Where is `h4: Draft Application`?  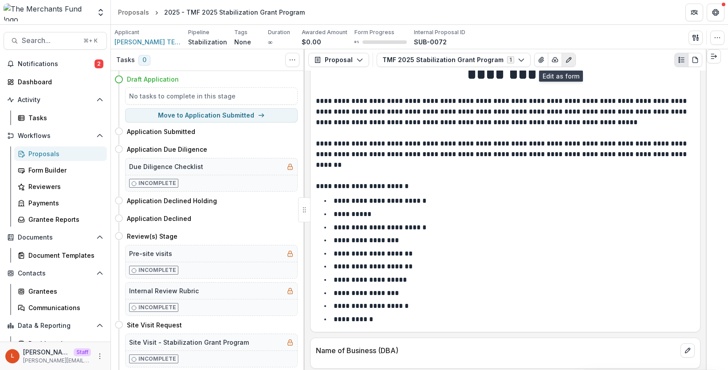 h4: Draft Application is located at coordinates (153, 79).